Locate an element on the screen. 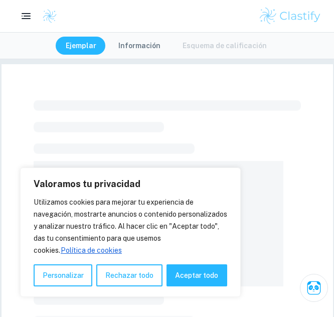  font: Rechazar todo is located at coordinates (129, 275).